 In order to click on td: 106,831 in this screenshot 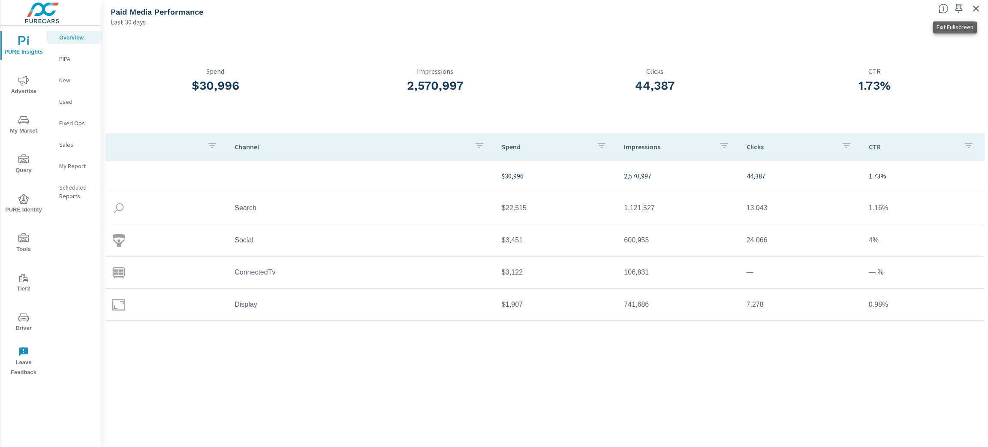, I will do `click(678, 272)`.